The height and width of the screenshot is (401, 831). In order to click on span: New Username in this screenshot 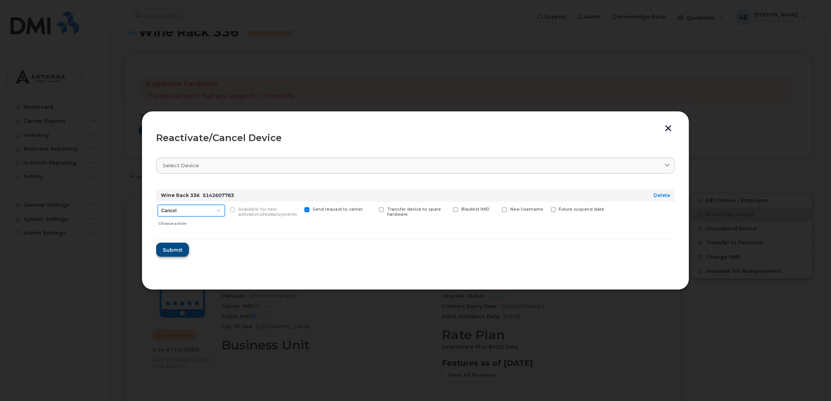, I will do `click(526, 209)`.